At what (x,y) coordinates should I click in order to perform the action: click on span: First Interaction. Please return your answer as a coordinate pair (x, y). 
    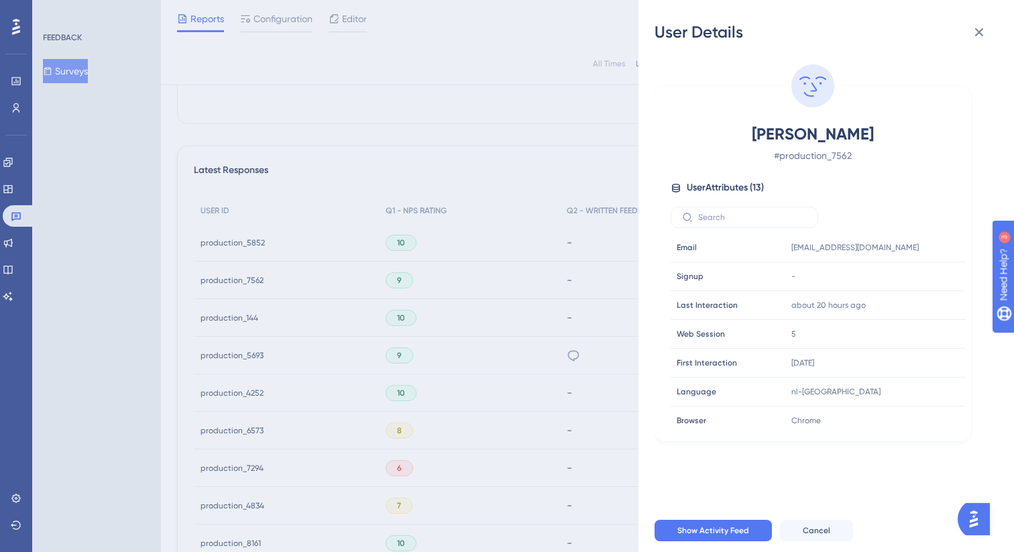
    Looking at the image, I should click on (707, 363).